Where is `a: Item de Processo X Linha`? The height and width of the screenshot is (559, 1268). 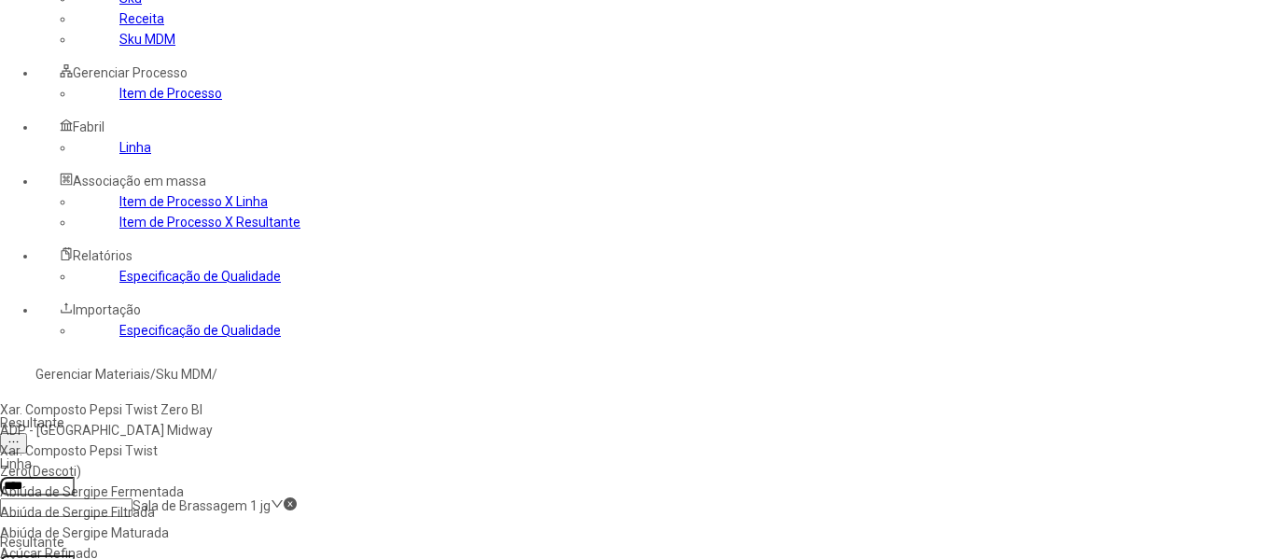 a: Item de Processo X Linha is located at coordinates (193, 202).